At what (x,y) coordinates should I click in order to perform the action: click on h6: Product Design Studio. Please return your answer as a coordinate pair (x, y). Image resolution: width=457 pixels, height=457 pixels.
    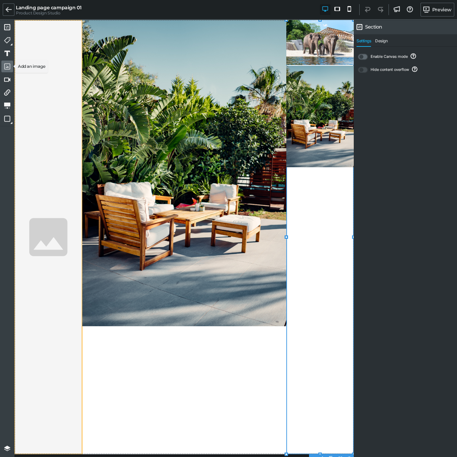
    Looking at the image, I should click on (49, 13).